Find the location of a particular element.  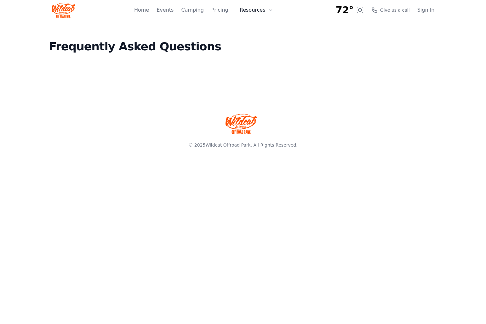

a: Pricing is located at coordinates (220, 10).